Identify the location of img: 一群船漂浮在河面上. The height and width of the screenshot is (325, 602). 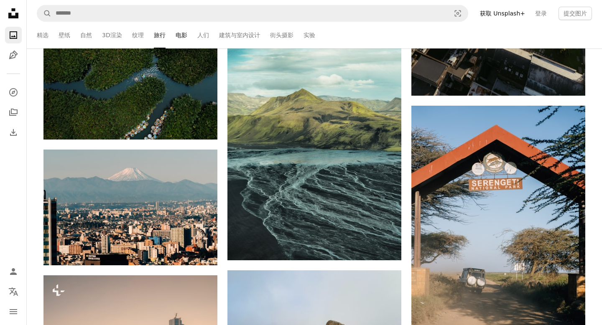
(130, 82).